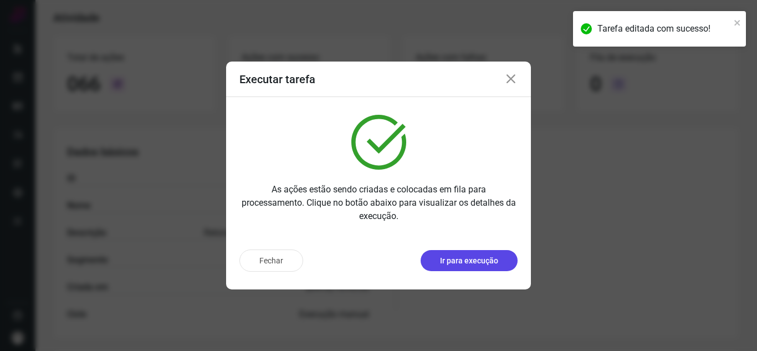 The width and height of the screenshot is (757, 351). What do you see at coordinates (271, 260) in the screenshot?
I see `button: Fechar` at bounding box center [271, 260].